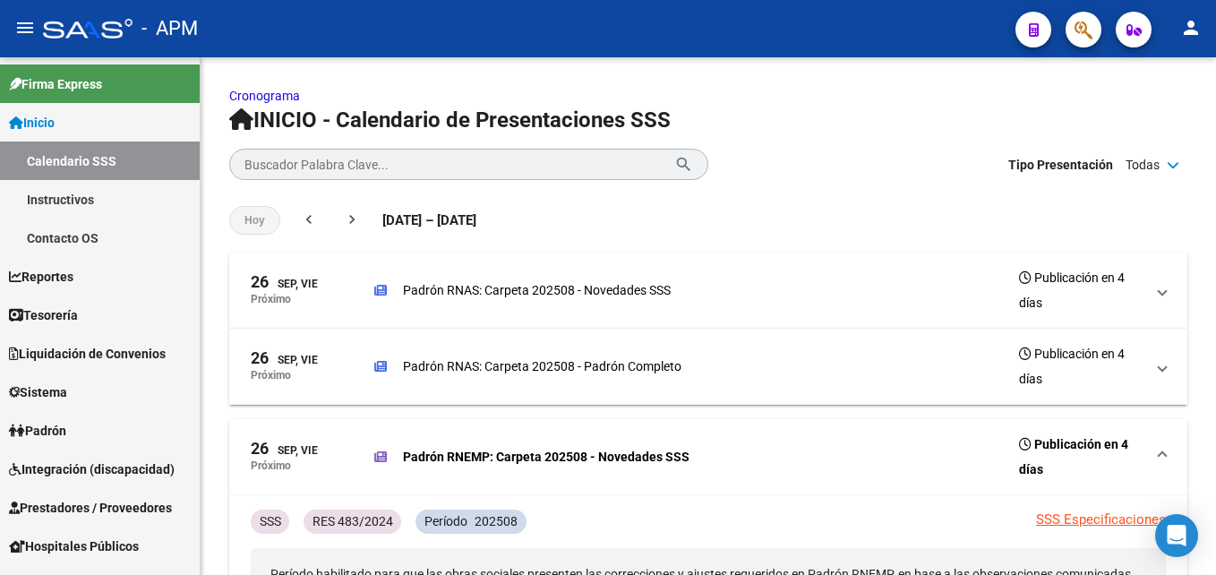 The width and height of the screenshot is (1216, 575). I want to click on span: Firma Express, so click(56, 84).